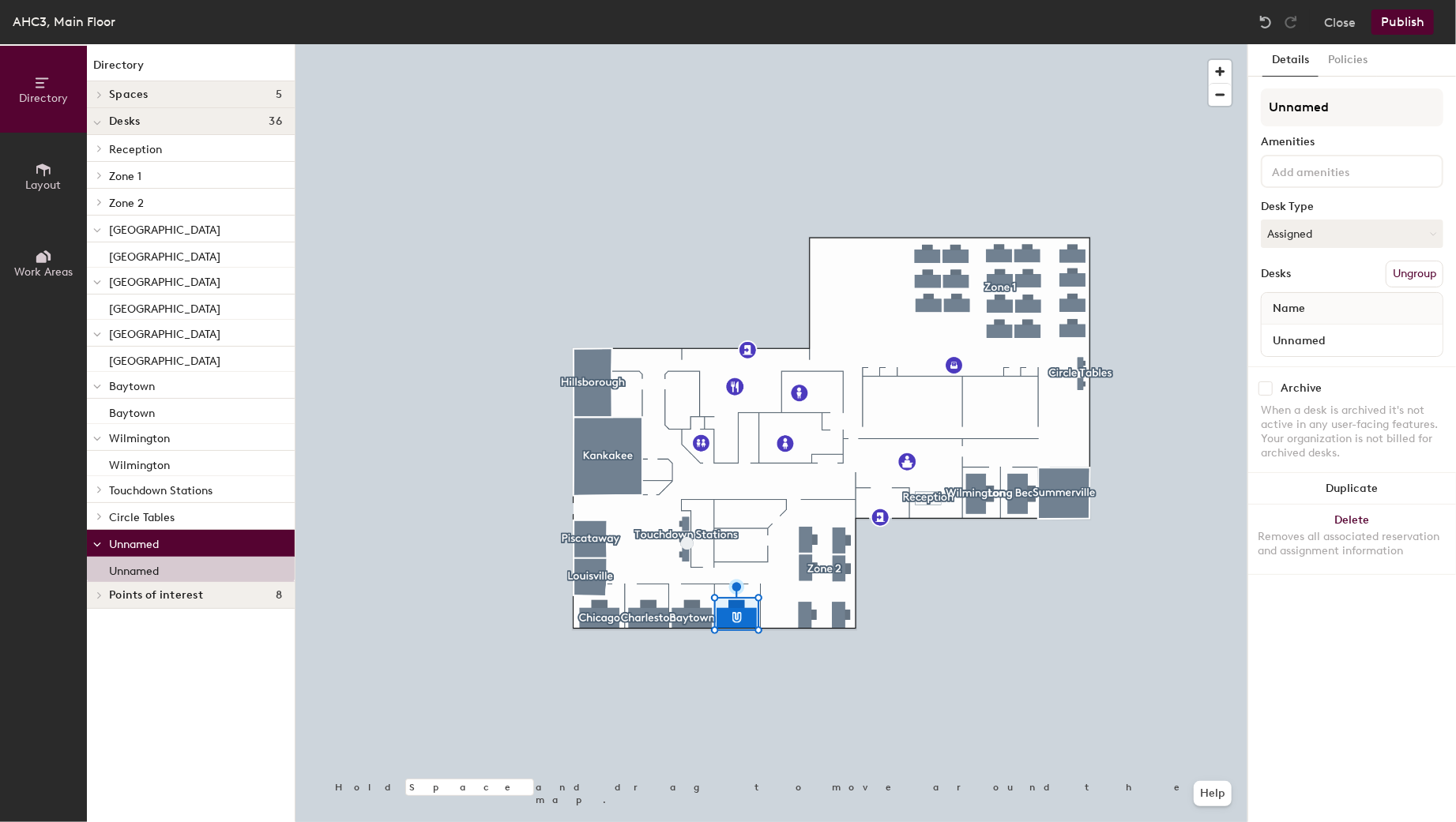 This screenshot has height=822, width=1456. I want to click on span: Circle Tables, so click(141, 517).